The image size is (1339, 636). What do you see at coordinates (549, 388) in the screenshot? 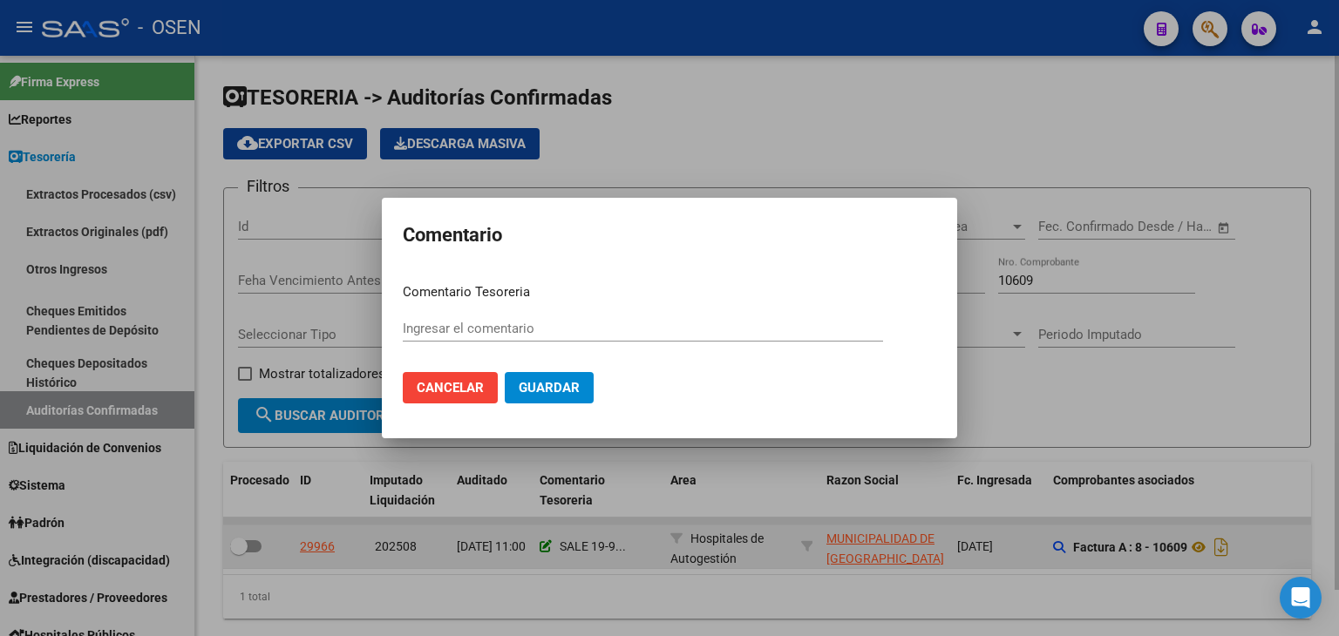
I see `button: Guardar` at bounding box center [549, 388].